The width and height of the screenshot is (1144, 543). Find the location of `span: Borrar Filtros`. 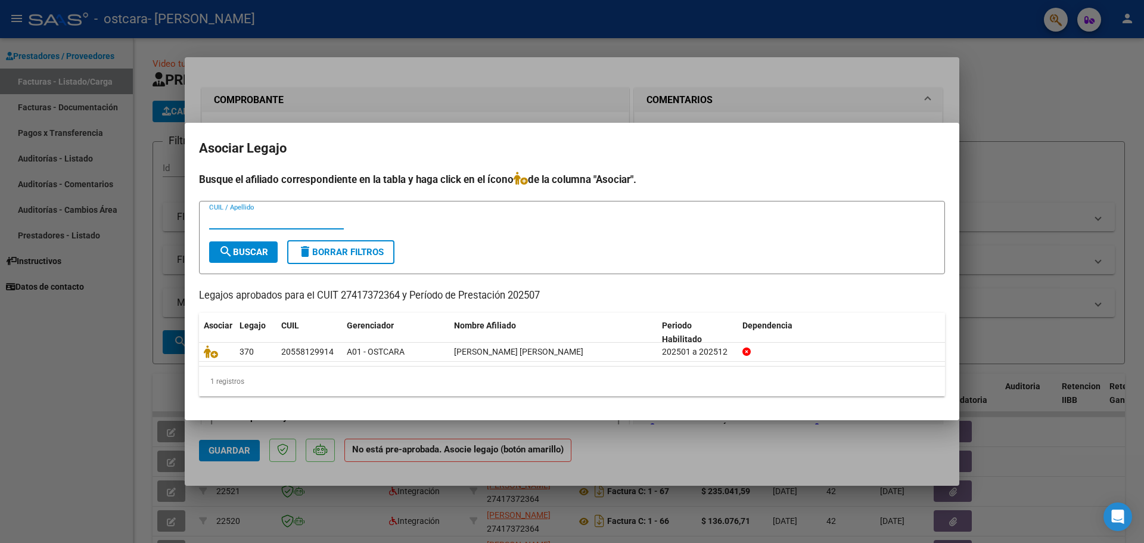

span: Borrar Filtros is located at coordinates (341, 252).